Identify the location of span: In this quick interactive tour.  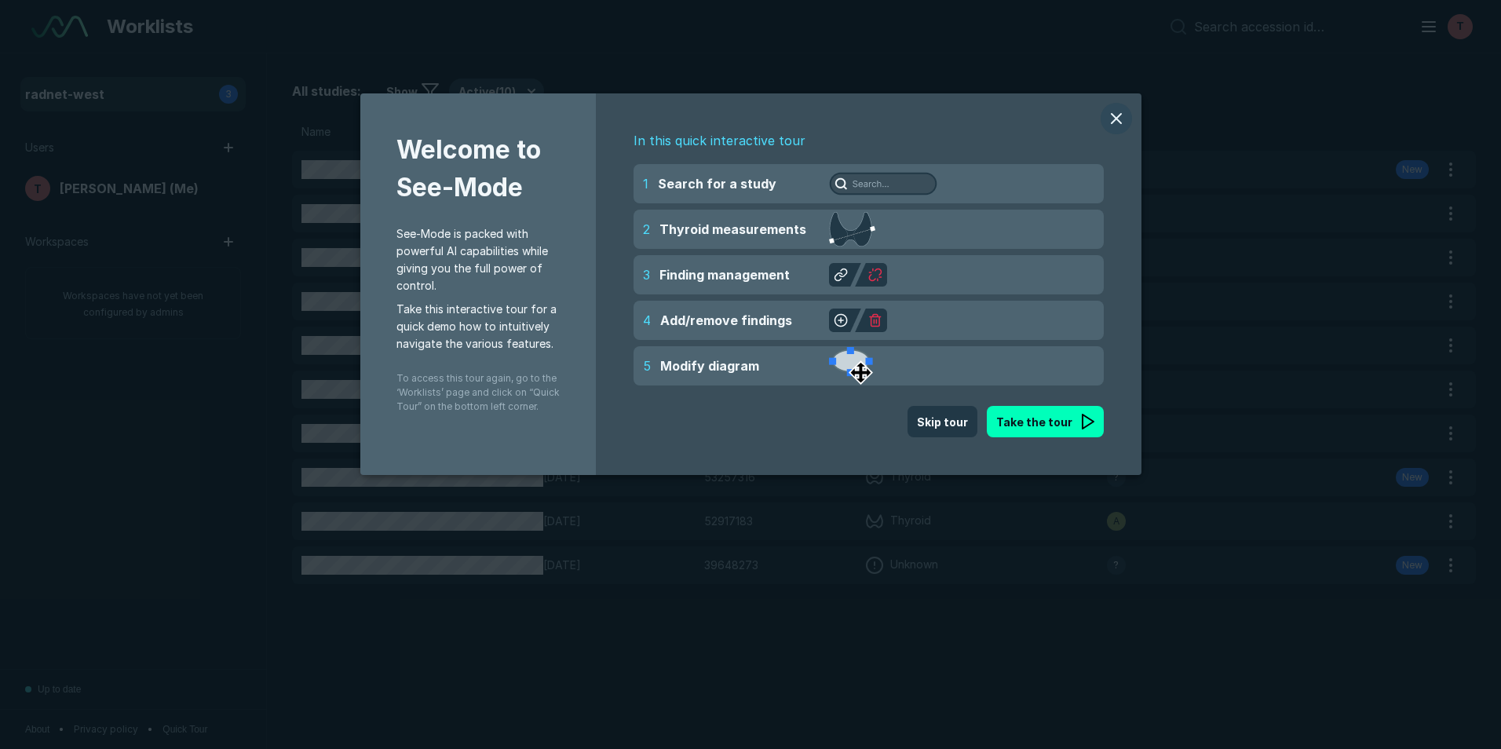
(869, 143).